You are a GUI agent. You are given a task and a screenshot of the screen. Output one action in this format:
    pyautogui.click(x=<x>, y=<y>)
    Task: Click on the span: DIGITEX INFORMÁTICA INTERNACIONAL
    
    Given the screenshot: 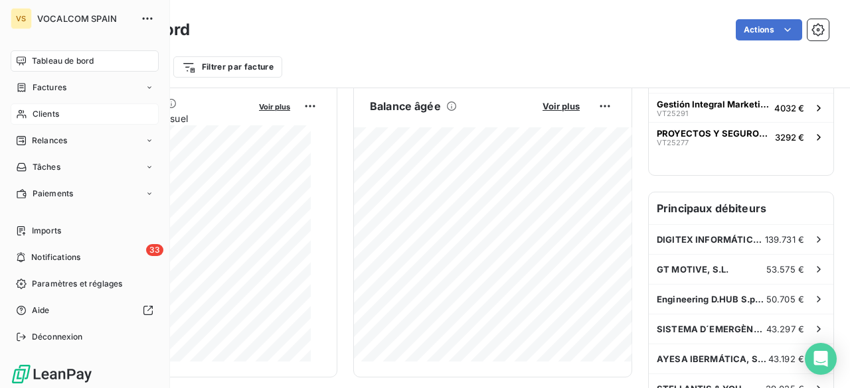 What is the action you would take?
    pyautogui.click(x=710, y=240)
    